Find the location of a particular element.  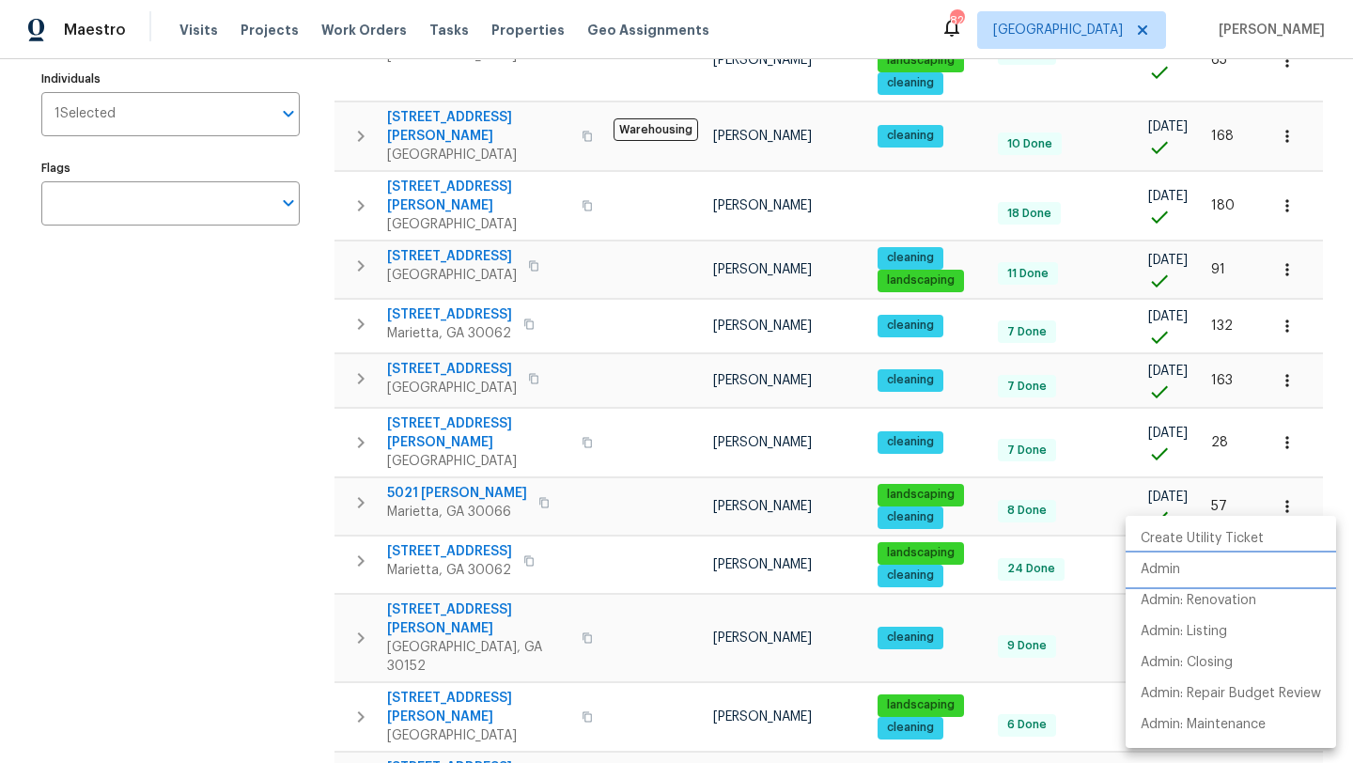

p: Admin: Closing is located at coordinates (1187, 662).